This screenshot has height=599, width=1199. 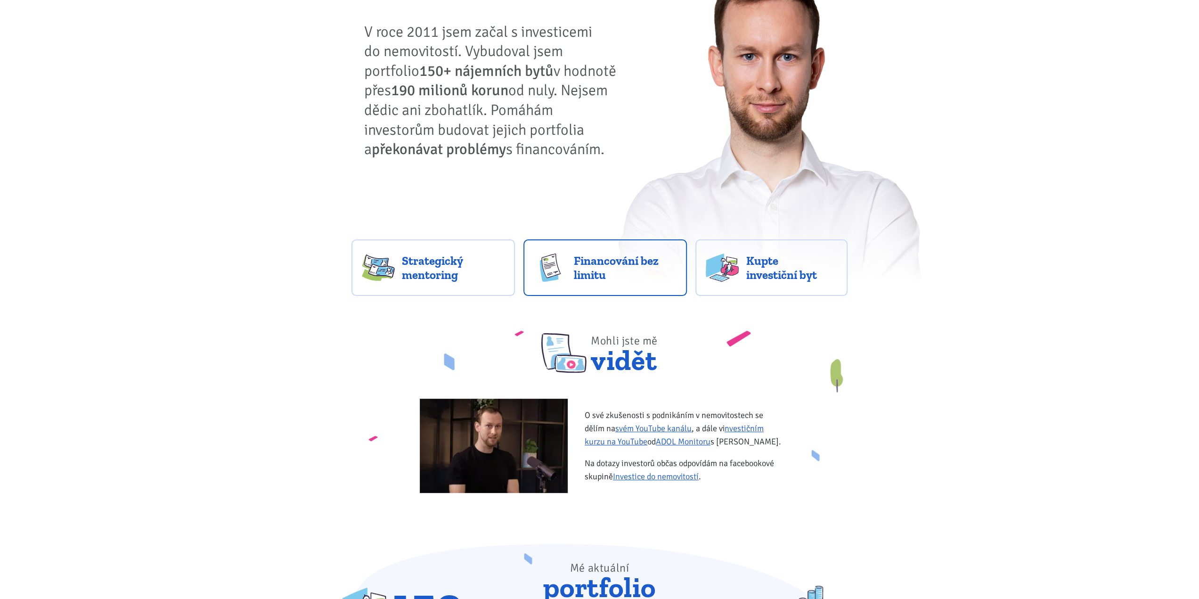 What do you see at coordinates (494, 90) in the screenshot?
I see `p: V roce 2011 jsem začal s investicemi do nemovitostí. Vybudoval jsem portfolio v hodnotě přes od n...` at bounding box center [494, 90].